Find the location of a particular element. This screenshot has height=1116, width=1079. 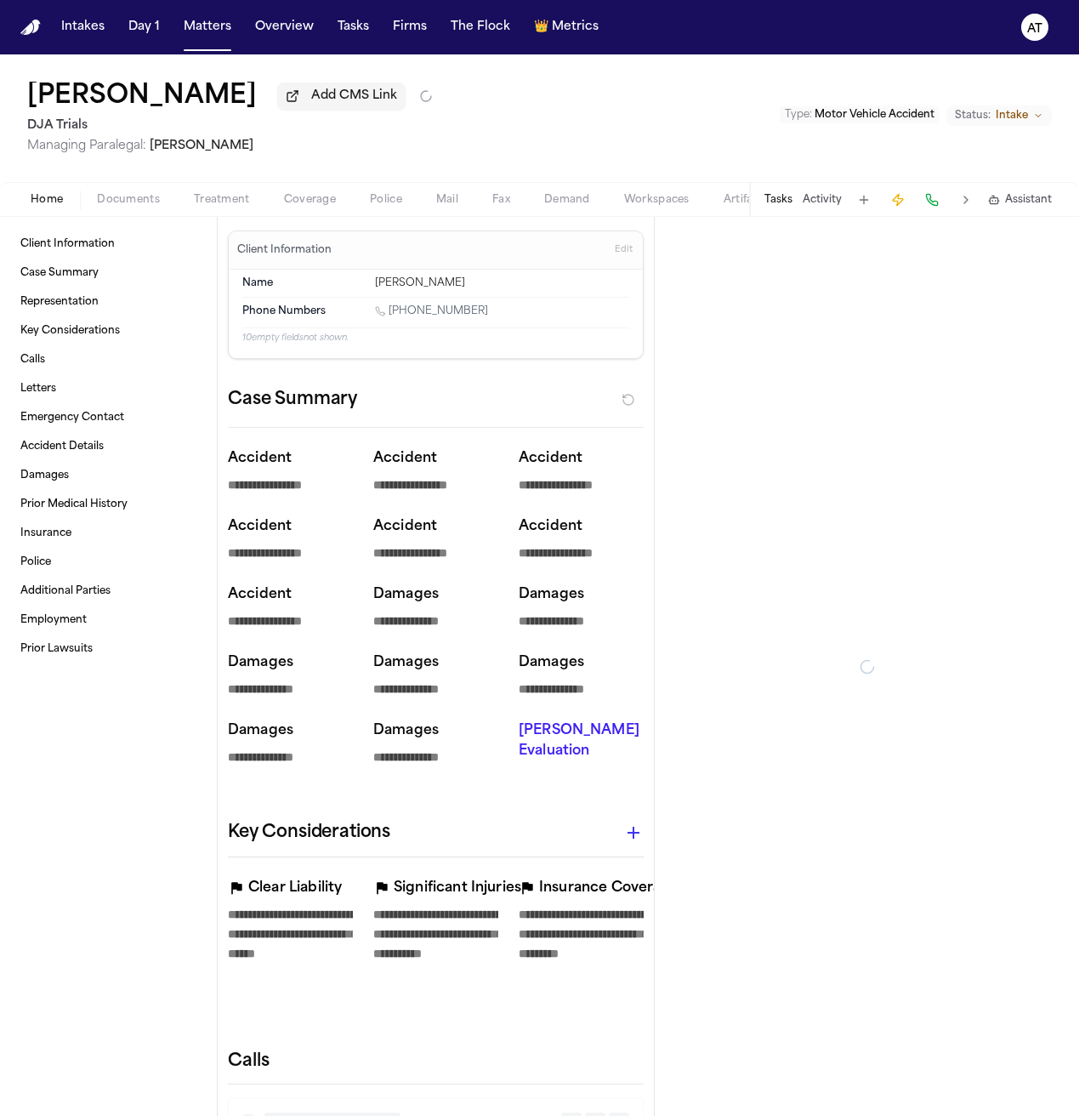

a: Tasks is located at coordinates (353, 27).